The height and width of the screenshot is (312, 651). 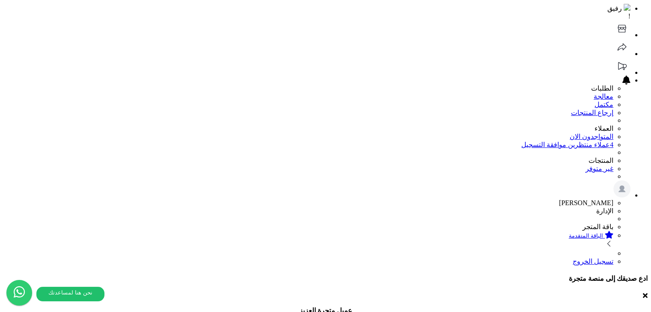 I want to click on small: الباقة المتقدمة, so click(x=586, y=236).